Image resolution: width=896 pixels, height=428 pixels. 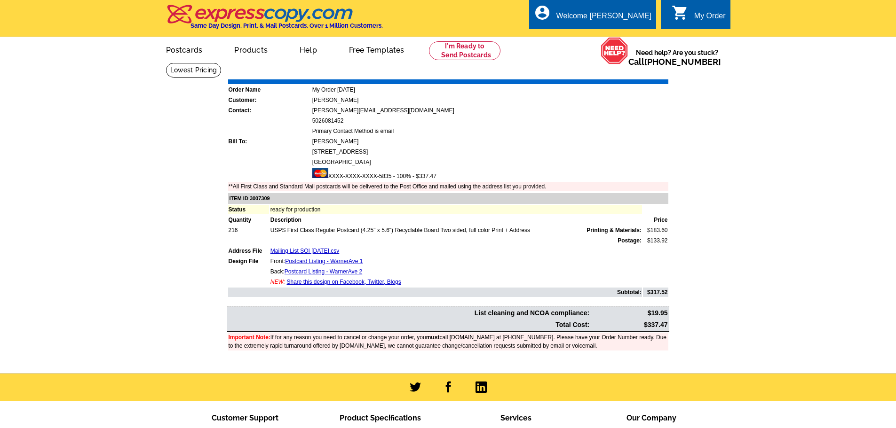 What do you see at coordinates (277, 282) in the screenshot?
I see `span: NEW:` at bounding box center [277, 282].